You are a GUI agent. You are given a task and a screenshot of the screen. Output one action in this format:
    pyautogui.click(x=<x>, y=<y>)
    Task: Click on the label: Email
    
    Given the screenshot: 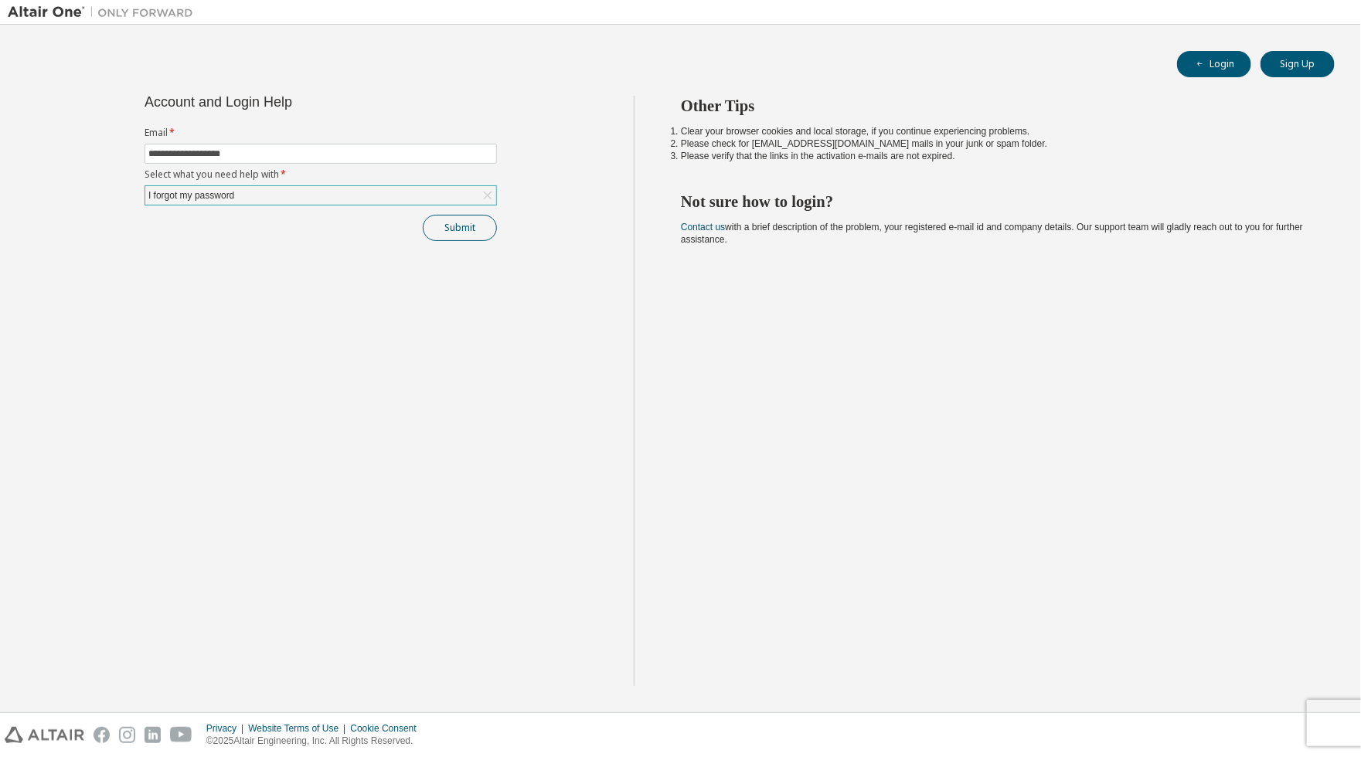 What is the action you would take?
    pyautogui.click(x=321, y=133)
    